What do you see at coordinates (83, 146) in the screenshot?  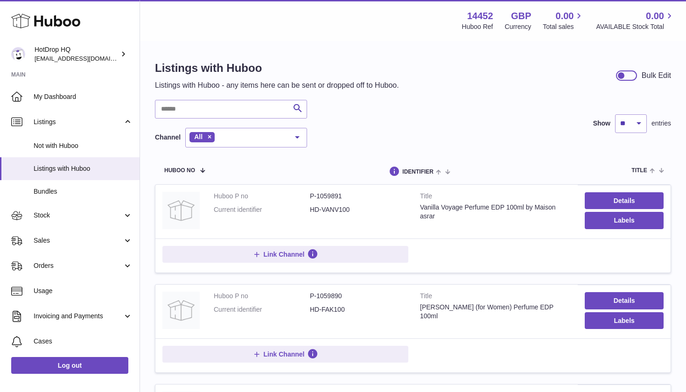 I see `span: Not with Huboo` at bounding box center [83, 146].